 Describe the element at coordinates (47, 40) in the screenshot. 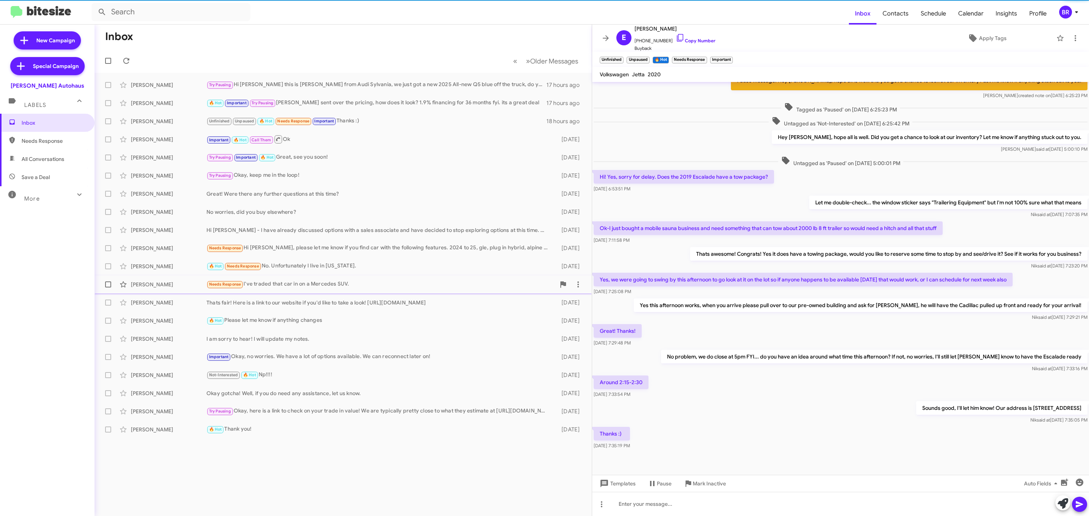

I see `a: New Campaign` at that location.